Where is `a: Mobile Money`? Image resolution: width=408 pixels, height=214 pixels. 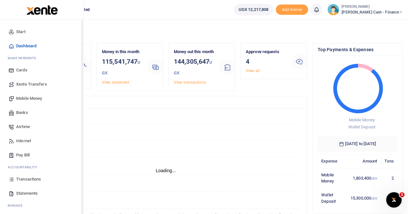
a: Mobile Money is located at coordinates (42, 99).